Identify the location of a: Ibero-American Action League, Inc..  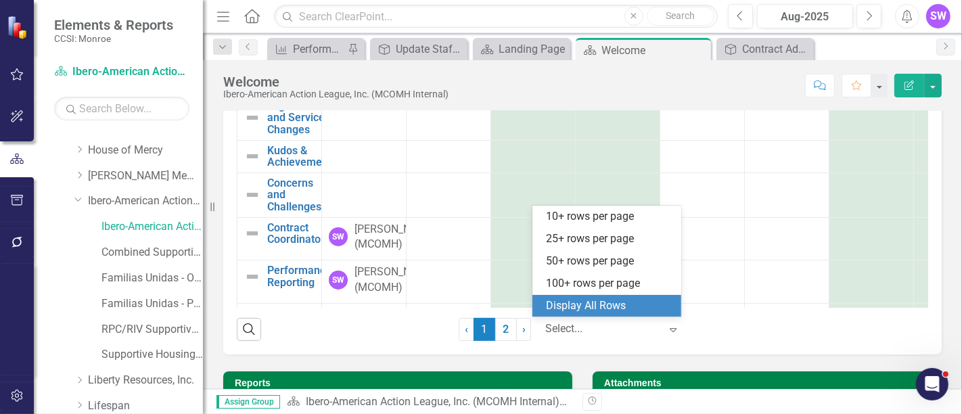
(145, 201).